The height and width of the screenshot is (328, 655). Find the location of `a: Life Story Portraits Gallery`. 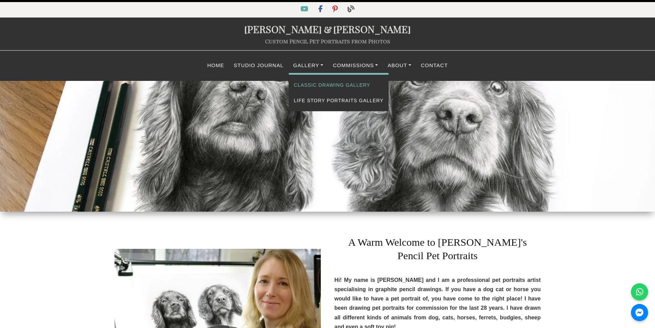

a: Life Story Portraits Gallery is located at coordinates (339, 100).